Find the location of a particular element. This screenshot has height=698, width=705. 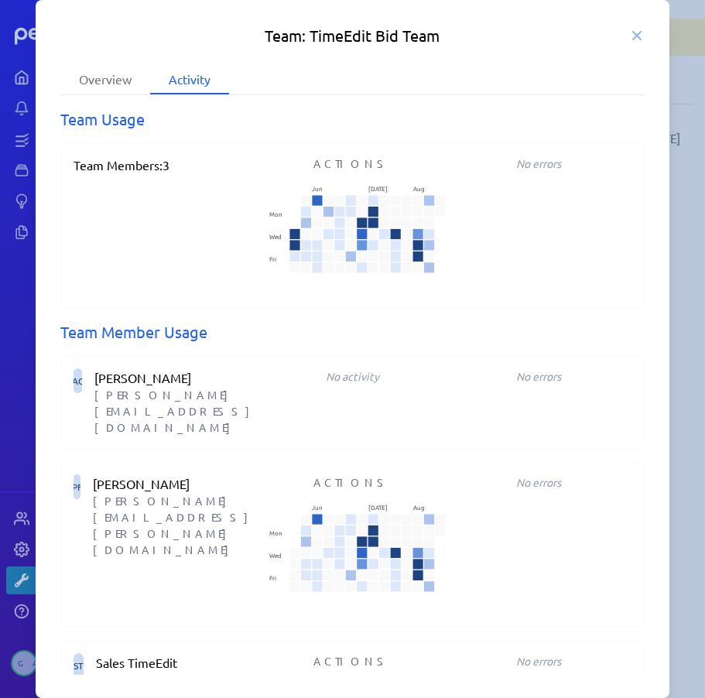

div: Team Usage is located at coordinates (353, 119).